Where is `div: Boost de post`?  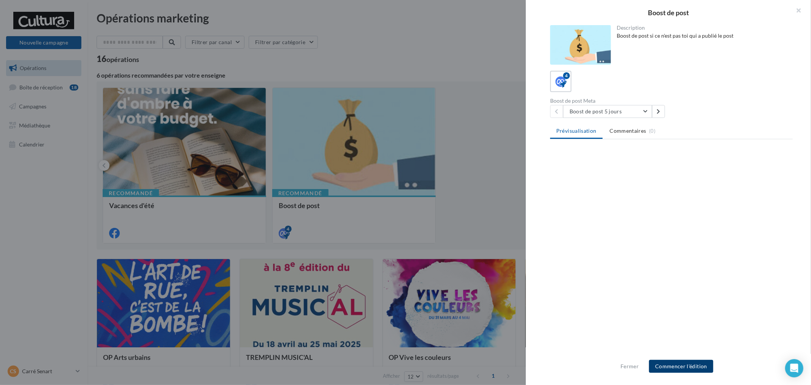
div: Boost de post is located at coordinates (668, 13).